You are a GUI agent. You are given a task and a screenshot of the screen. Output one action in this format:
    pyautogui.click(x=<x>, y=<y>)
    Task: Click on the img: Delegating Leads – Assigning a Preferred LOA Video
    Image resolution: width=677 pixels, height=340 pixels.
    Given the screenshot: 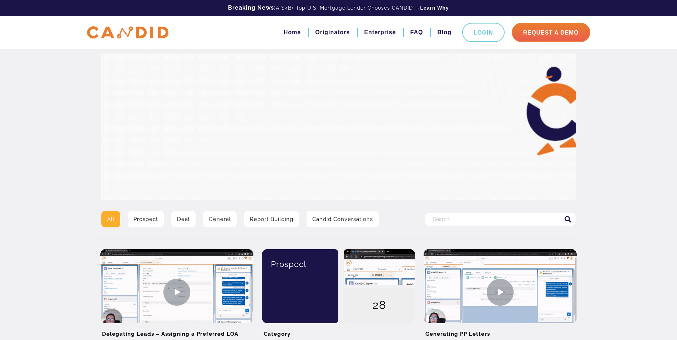 What is the action you would take?
    pyautogui.click(x=177, y=292)
    